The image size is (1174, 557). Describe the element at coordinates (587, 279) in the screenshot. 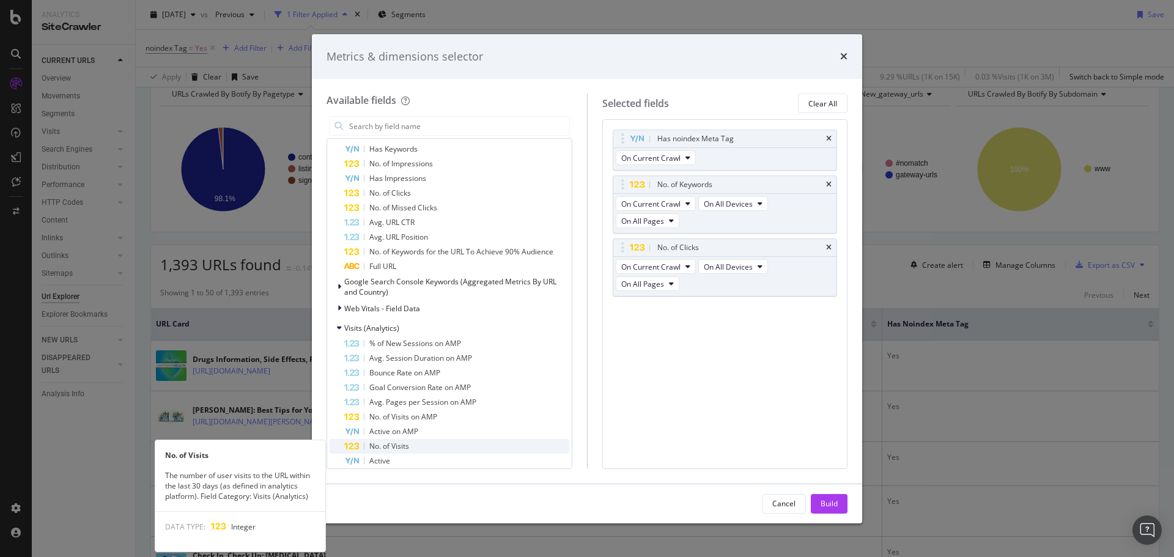

I see `div: modal` at that location.